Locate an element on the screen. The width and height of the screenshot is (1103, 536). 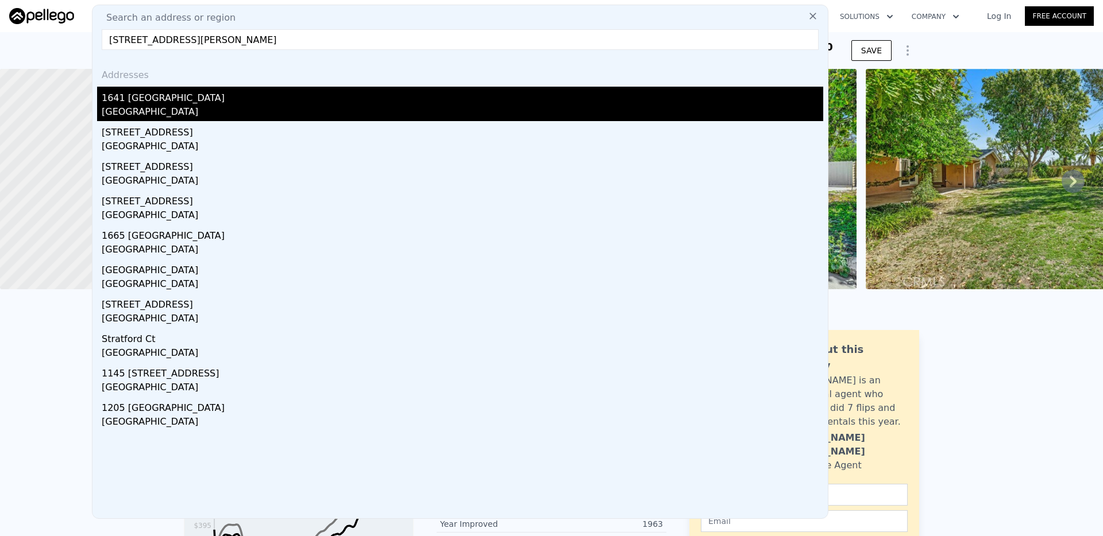
button: Company is located at coordinates (935, 17).